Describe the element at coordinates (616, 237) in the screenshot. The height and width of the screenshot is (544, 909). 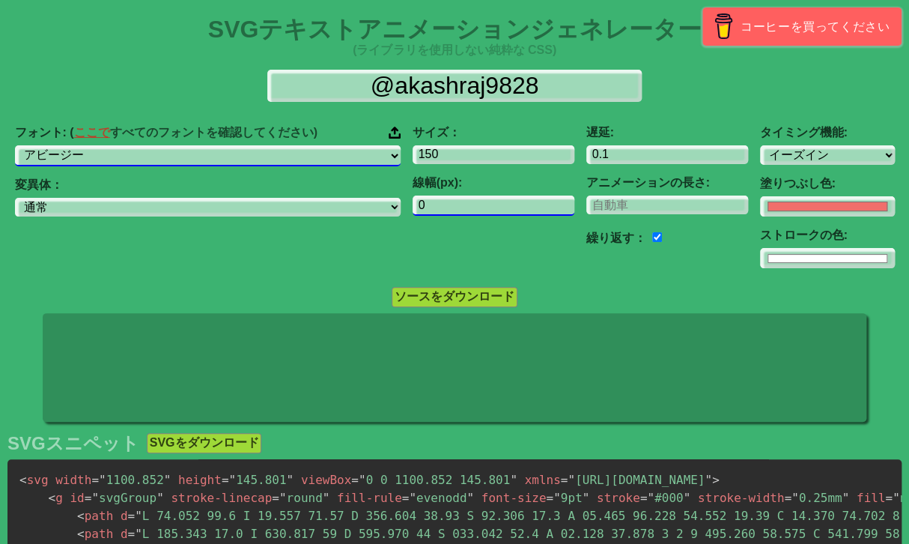
I see `font: 繰り返す：` at that location.